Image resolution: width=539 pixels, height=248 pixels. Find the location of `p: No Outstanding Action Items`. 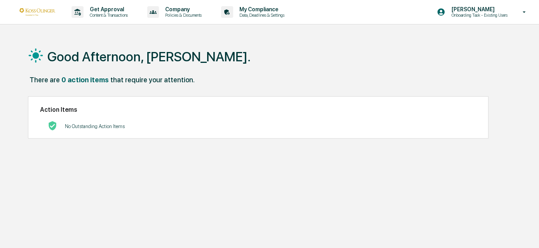

p: No Outstanding Action Items is located at coordinates (95, 126).